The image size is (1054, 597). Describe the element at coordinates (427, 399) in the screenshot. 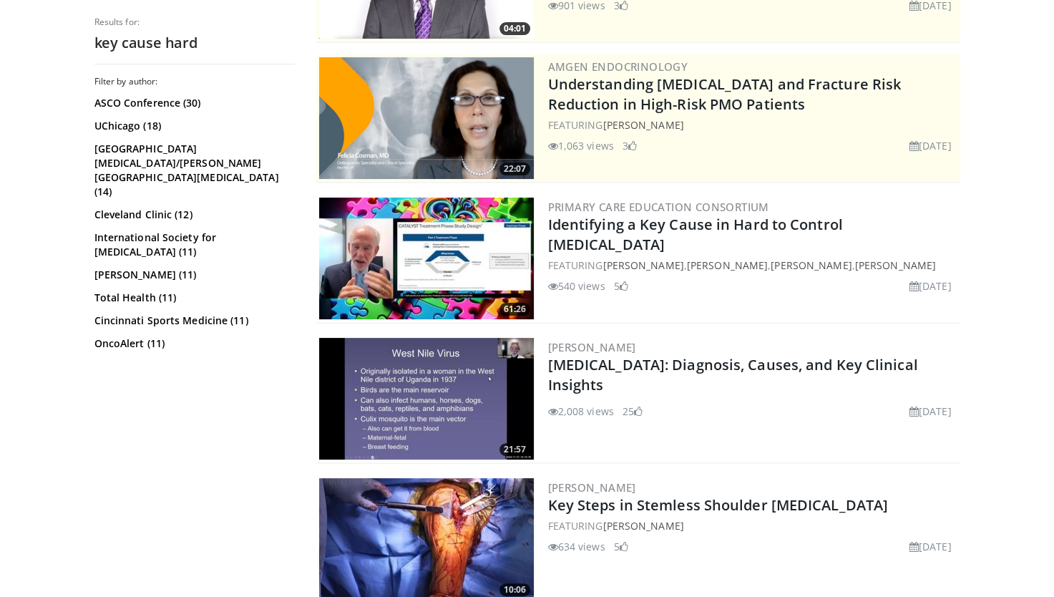

I see `img: e8c88a5e-a19f-4e72-89ab-bd3954aaaa24.300x170_q85_crop-smart_upscale.jpg` at that location.